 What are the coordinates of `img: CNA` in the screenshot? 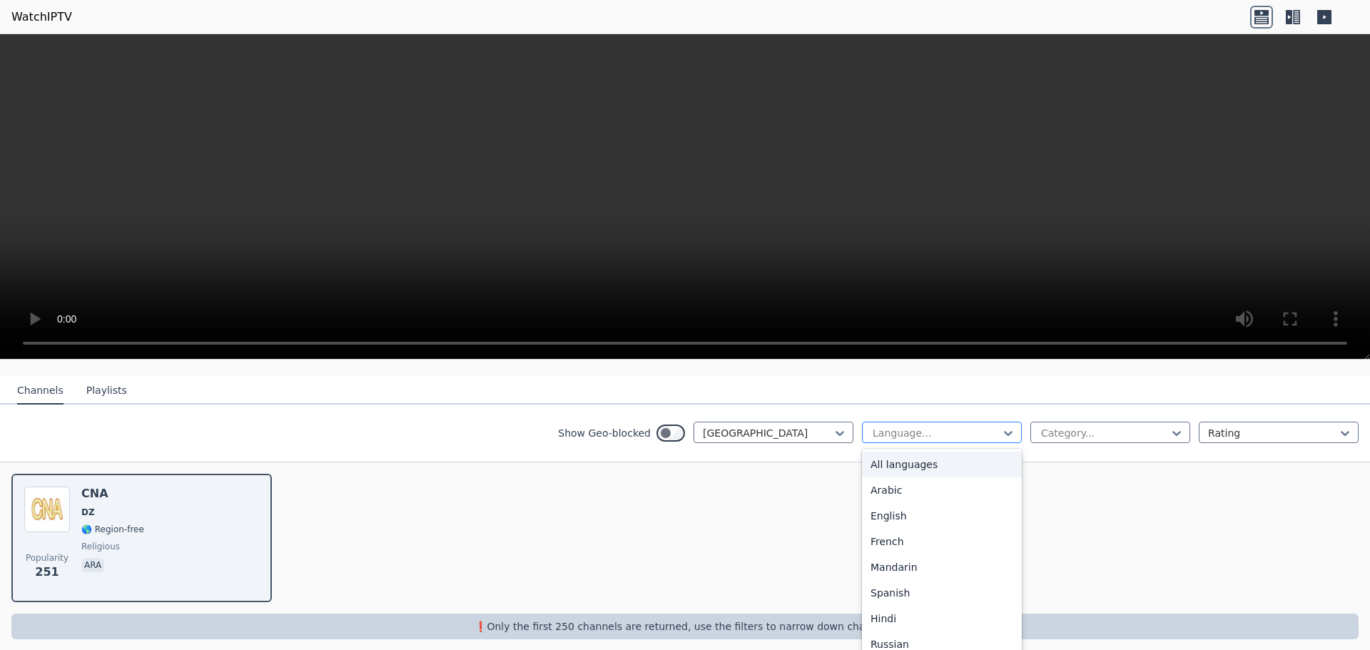 It's located at (47, 510).